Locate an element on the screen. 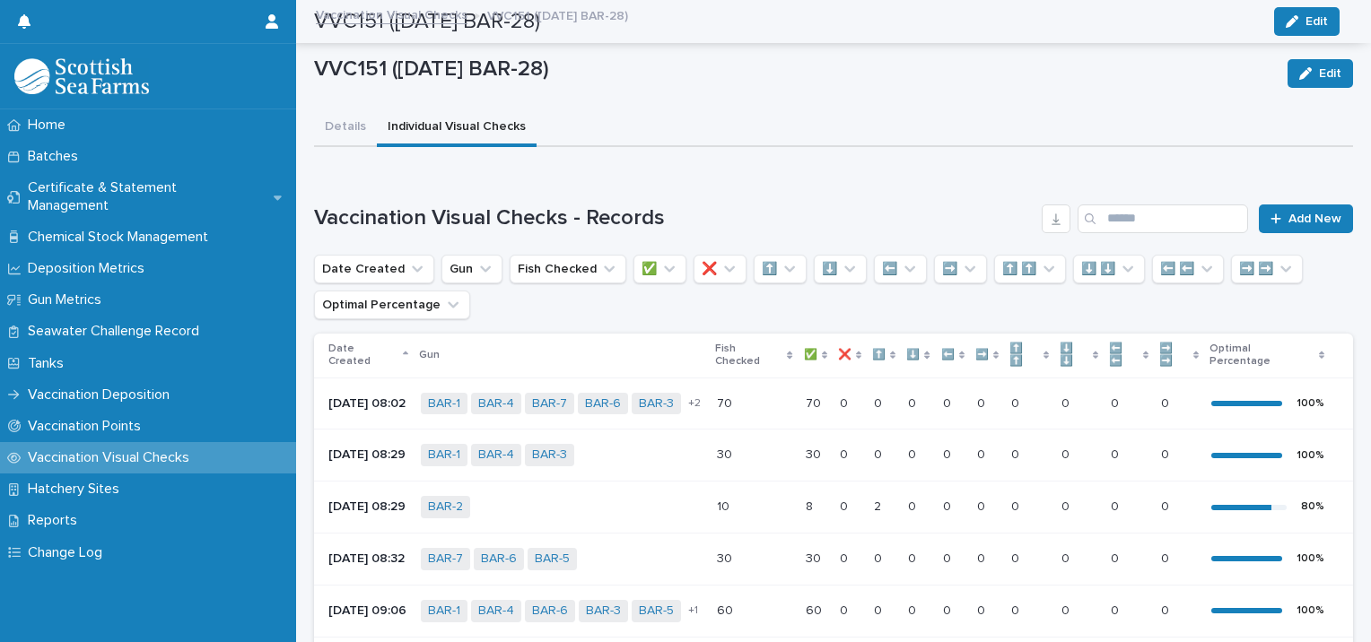 Image resolution: width=1371 pixels, height=642 pixels. p: Certificate & Statement Management is located at coordinates (147, 196).